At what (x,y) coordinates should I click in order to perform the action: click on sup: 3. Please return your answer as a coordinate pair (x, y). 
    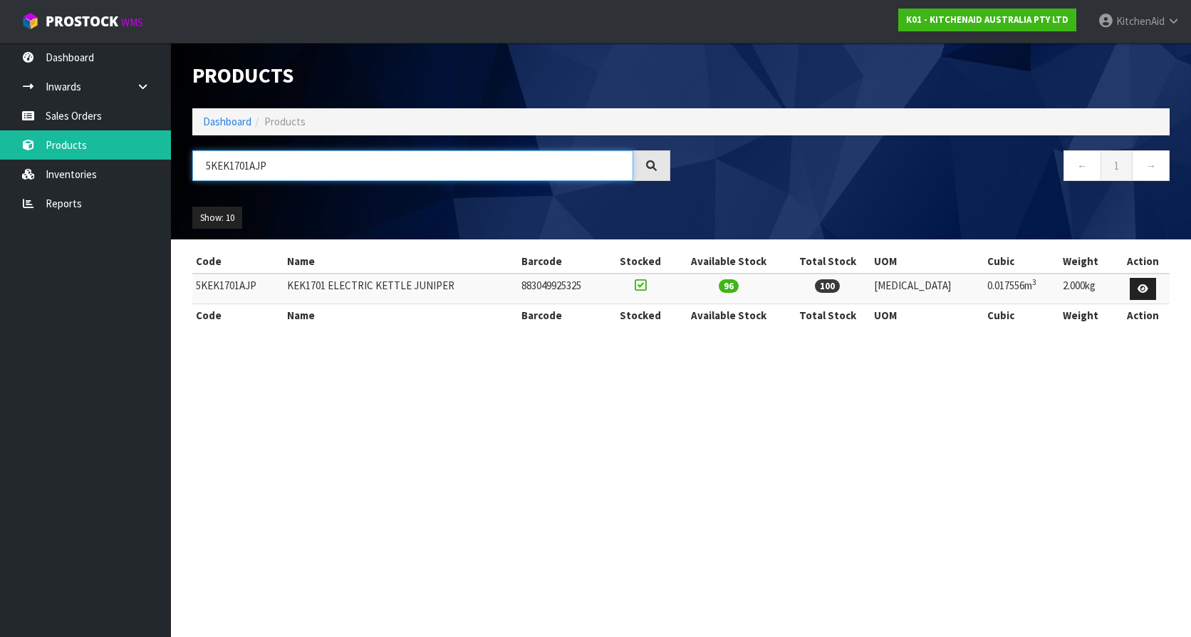
    Looking at the image, I should click on (1035, 282).